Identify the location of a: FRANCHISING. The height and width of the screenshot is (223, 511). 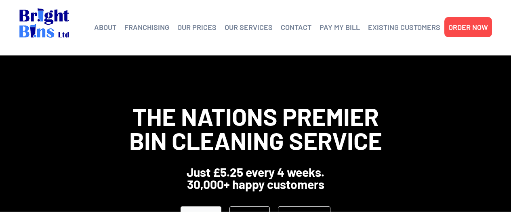
(147, 27).